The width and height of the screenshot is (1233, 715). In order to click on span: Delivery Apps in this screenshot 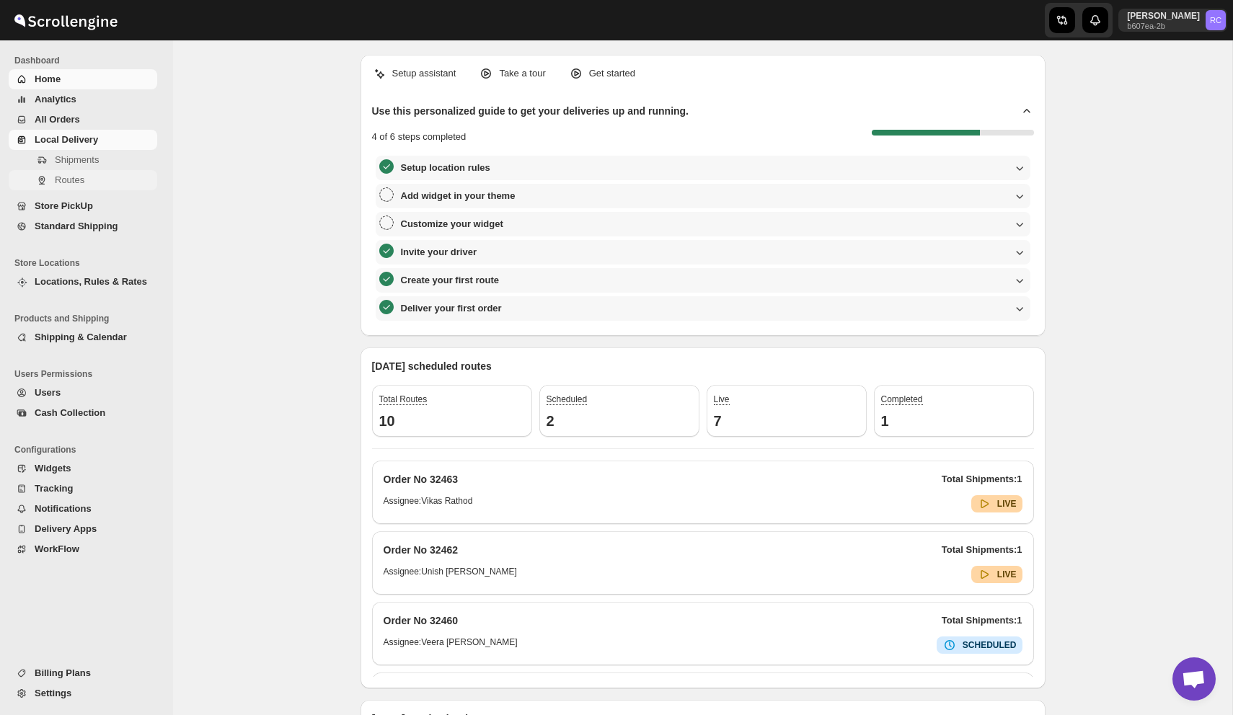, I will do `click(66, 529)`.